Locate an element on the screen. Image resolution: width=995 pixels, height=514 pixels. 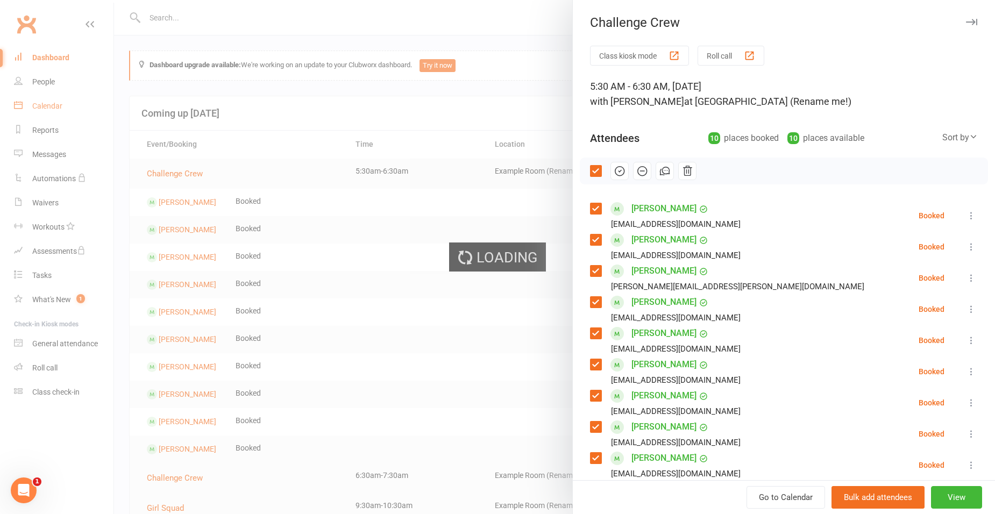
div: places booked is located at coordinates (743, 138).